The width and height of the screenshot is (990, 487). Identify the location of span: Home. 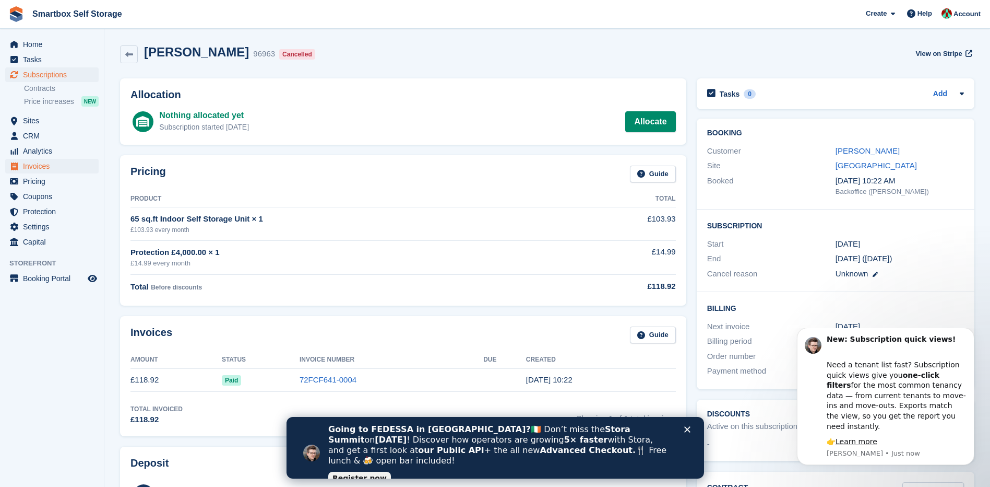
(54, 44).